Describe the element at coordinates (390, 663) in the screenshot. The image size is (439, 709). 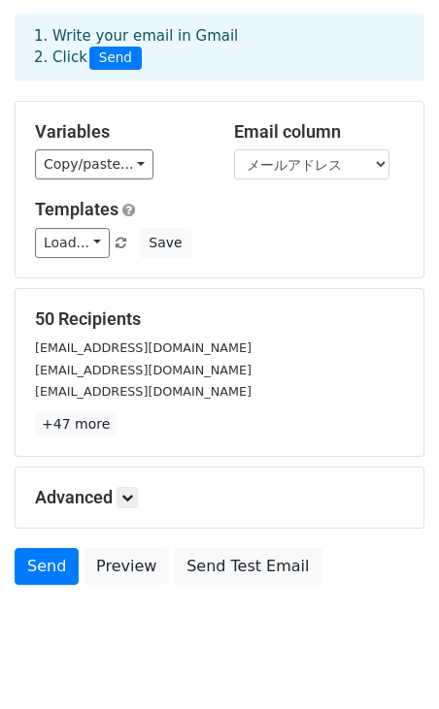
I see `div: チャットウィジェット` at that location.